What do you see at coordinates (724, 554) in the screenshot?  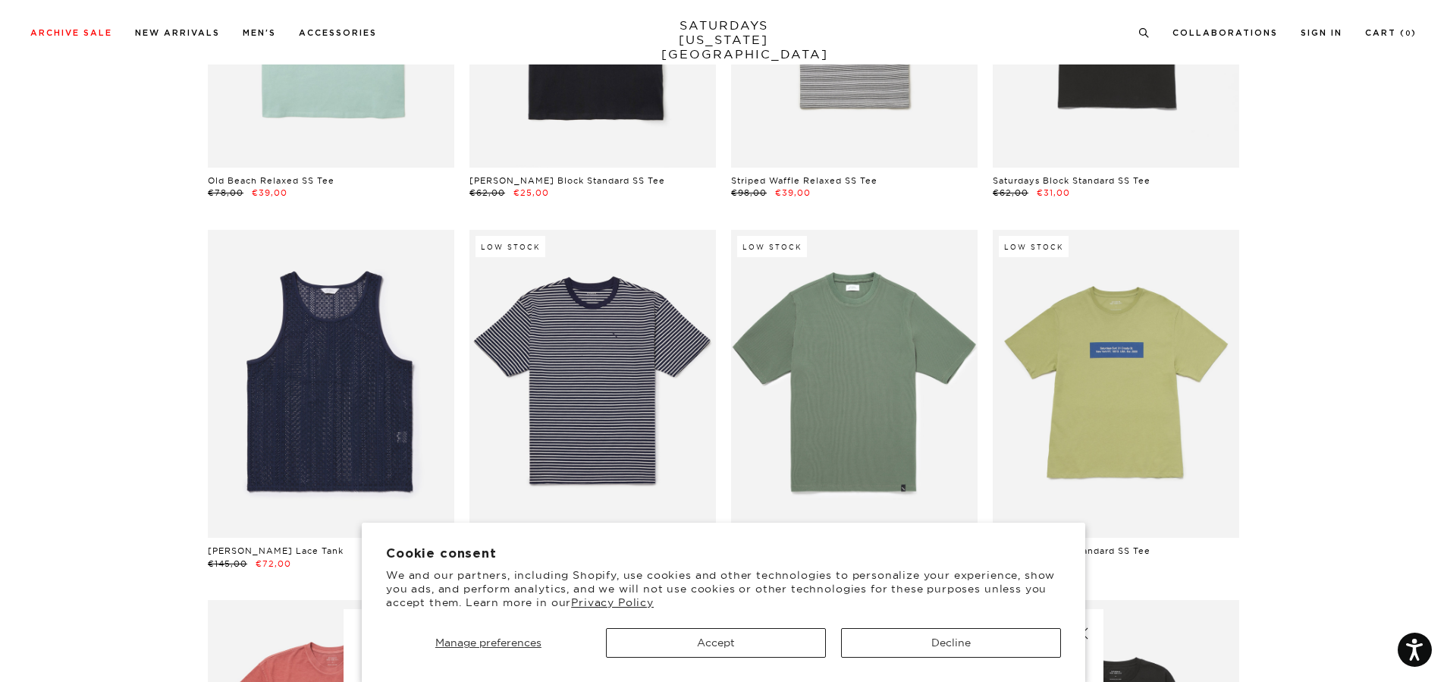 I see `h2: Cookie consent` at bounding box center [724, 554].